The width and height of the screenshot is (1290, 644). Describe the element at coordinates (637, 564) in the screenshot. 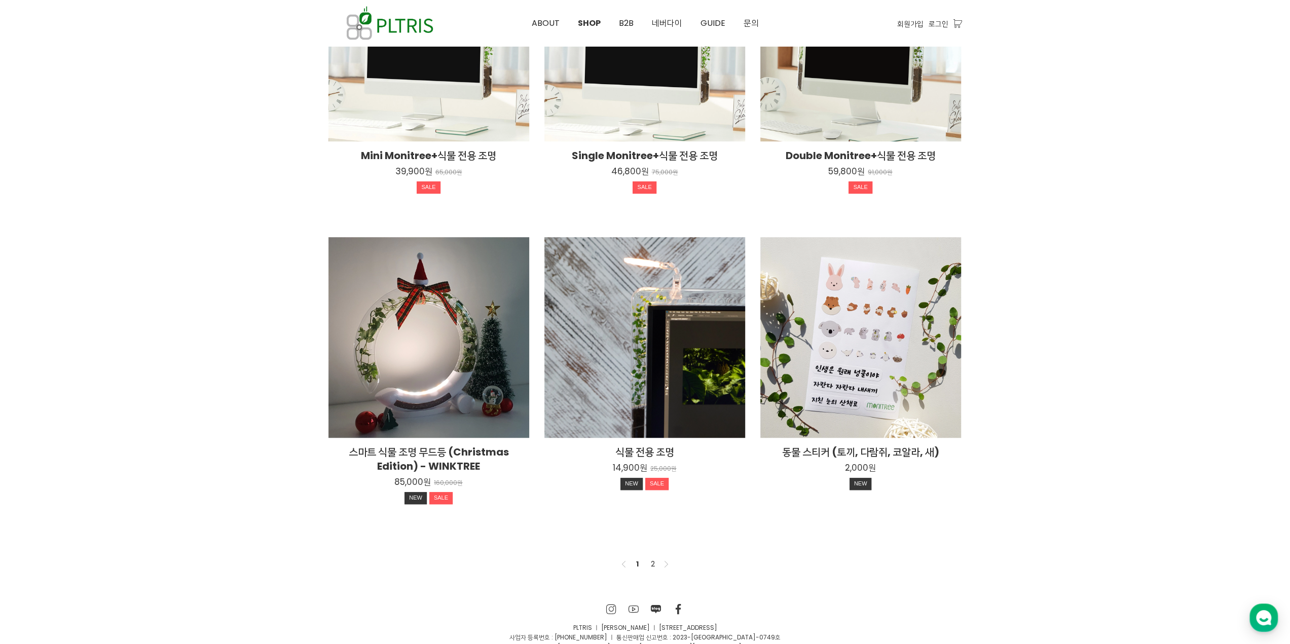

I see `a: 1` at that location.